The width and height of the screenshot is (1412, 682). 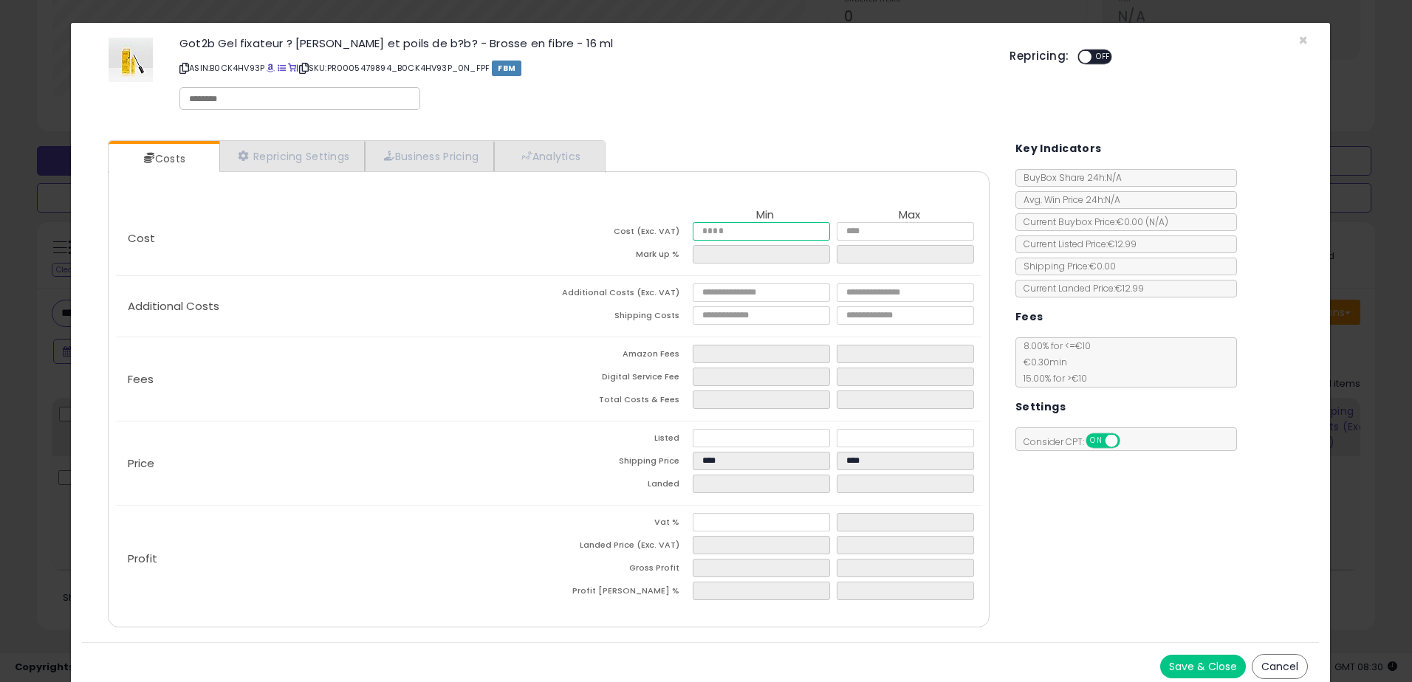 What do you see at coordinates (620, 524) in the screenshot?
I see `td: Vat %` at bounding box center [620, 524].